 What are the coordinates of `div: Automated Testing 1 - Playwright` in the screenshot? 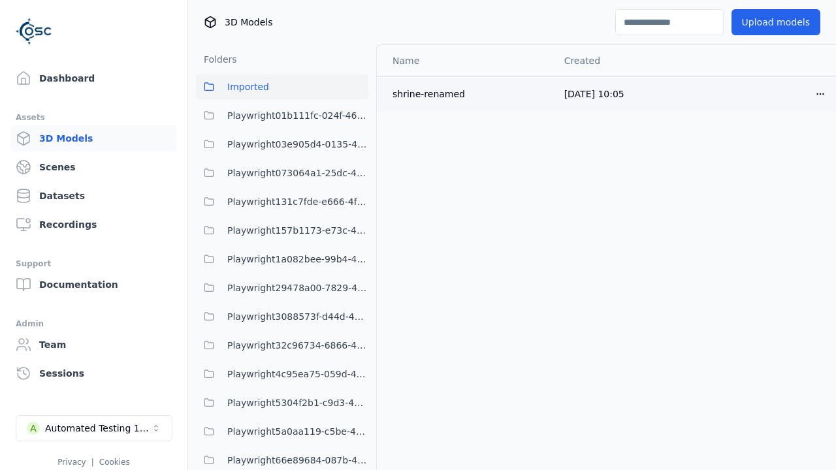 It's located at (98, 428).